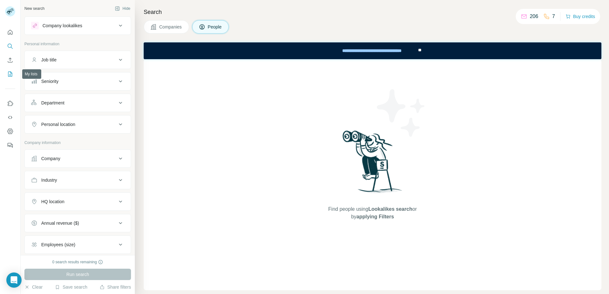  What do you see at coordinates (10, 118) in the screenshot?
I see `button: Use Surfe API` at bounding box center [10, 118].